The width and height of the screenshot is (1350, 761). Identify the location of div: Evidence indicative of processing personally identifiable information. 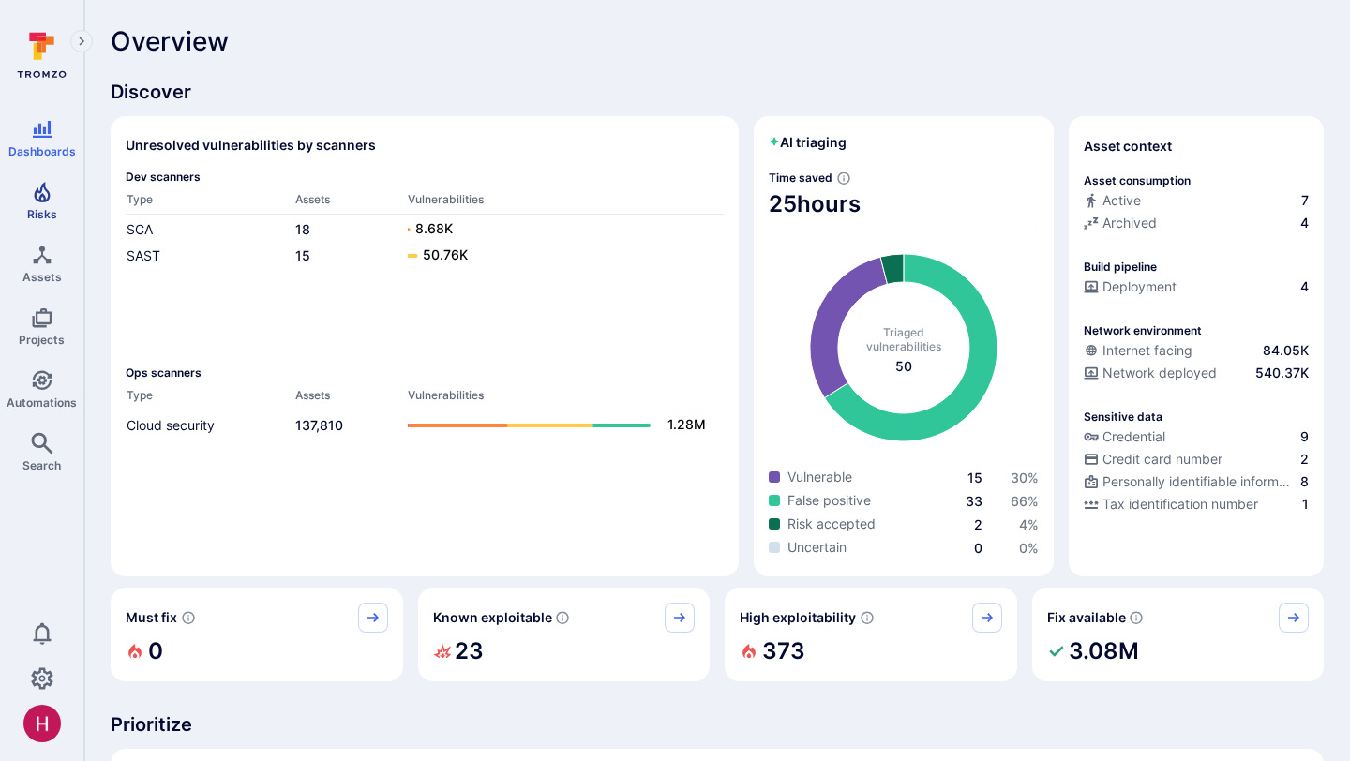
(1197, 484).